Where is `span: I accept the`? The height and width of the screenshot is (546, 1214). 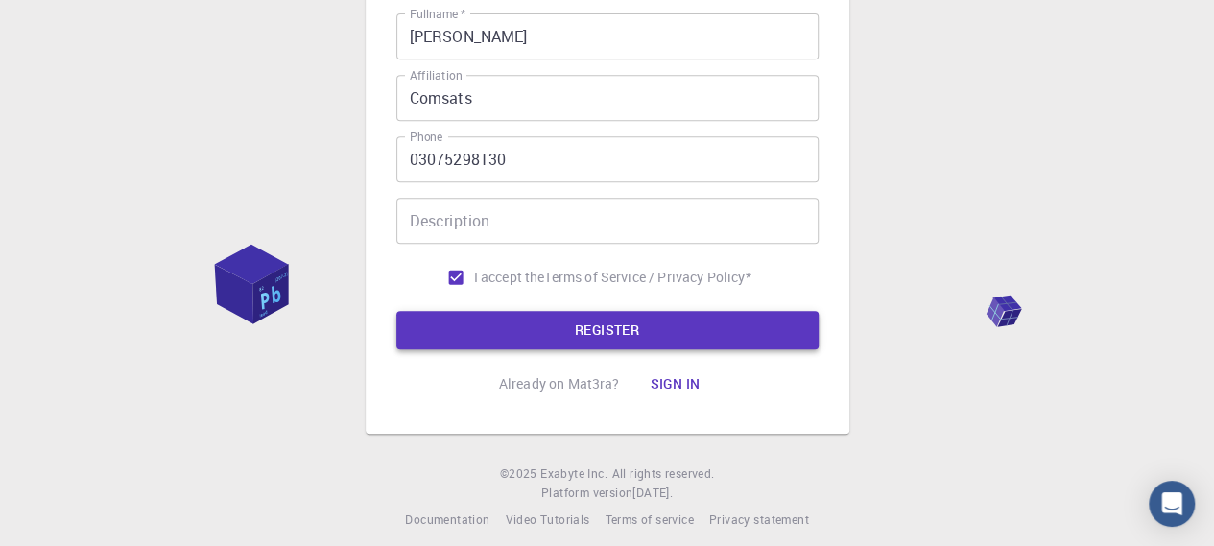 span: I accept the is located at coordinates (510, 277).